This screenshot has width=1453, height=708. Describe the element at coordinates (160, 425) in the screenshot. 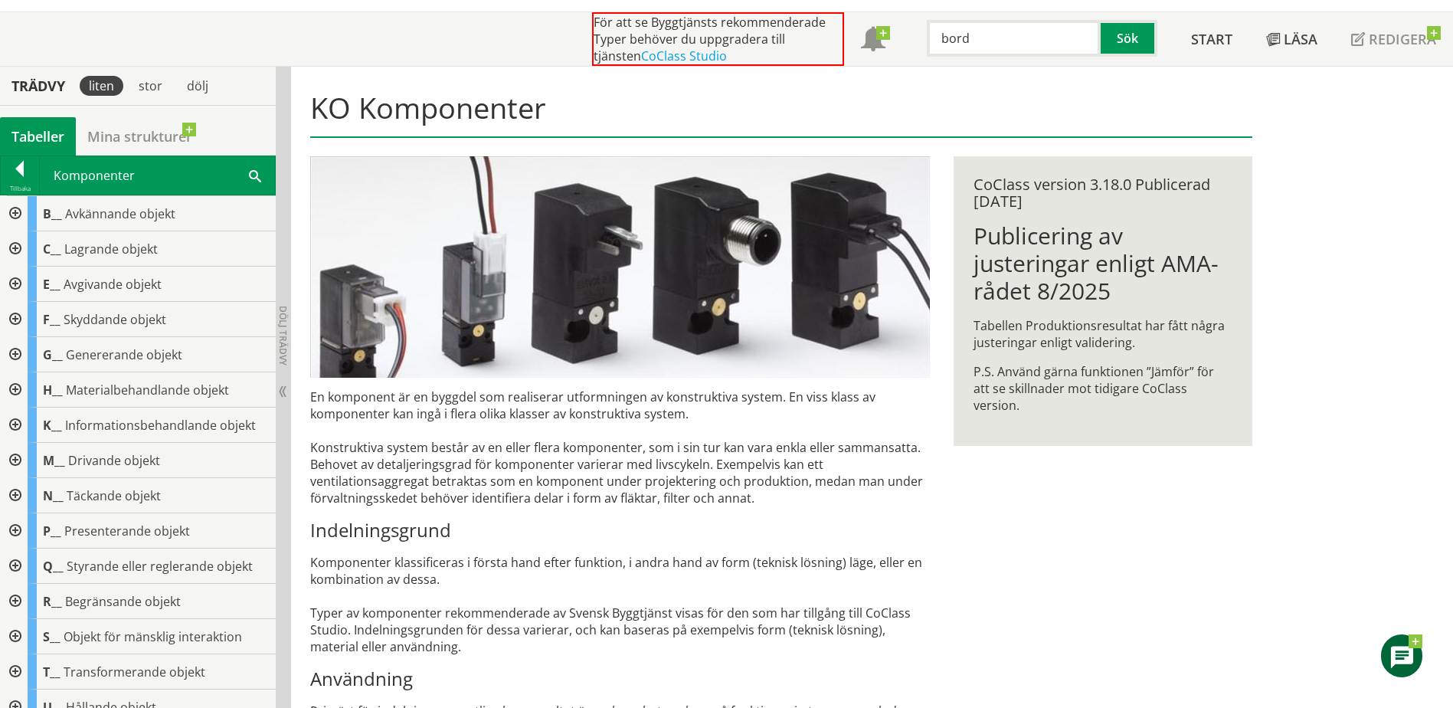

I see `span: Informationsbehandlande objekt` at that location.